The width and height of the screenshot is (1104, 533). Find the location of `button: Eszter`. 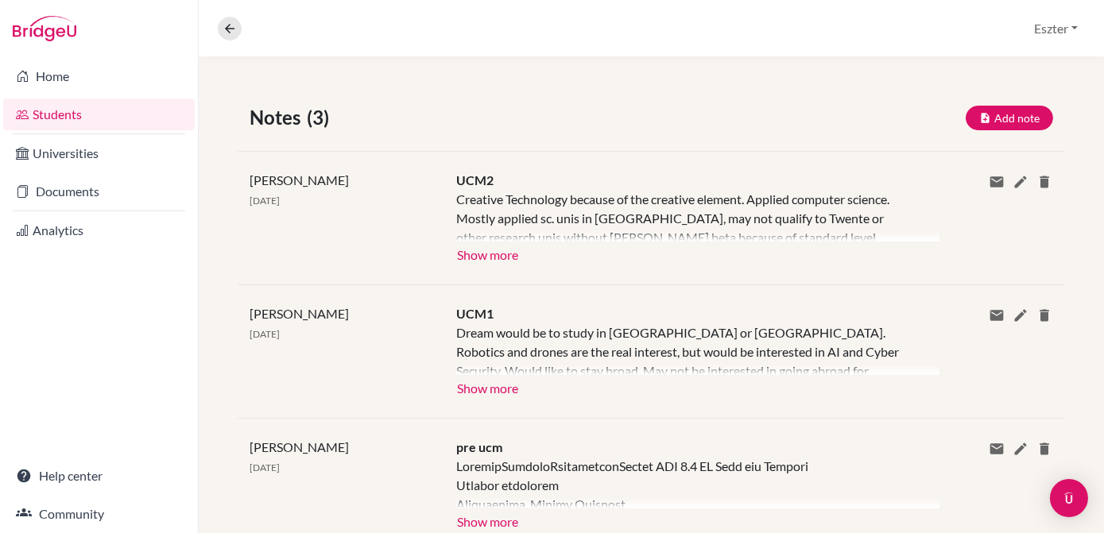

button: Eszter is located at coordinates (1055, 29).